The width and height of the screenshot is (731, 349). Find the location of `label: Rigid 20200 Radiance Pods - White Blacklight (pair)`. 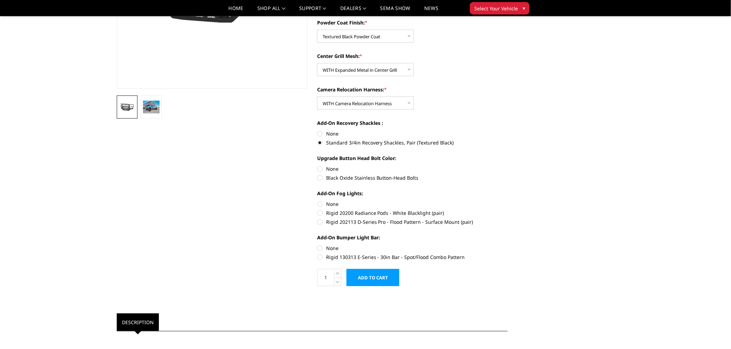

label: Rigid 20200 Radiance Pods - White Blacklight (pair) is located at coordinates (412, 213).